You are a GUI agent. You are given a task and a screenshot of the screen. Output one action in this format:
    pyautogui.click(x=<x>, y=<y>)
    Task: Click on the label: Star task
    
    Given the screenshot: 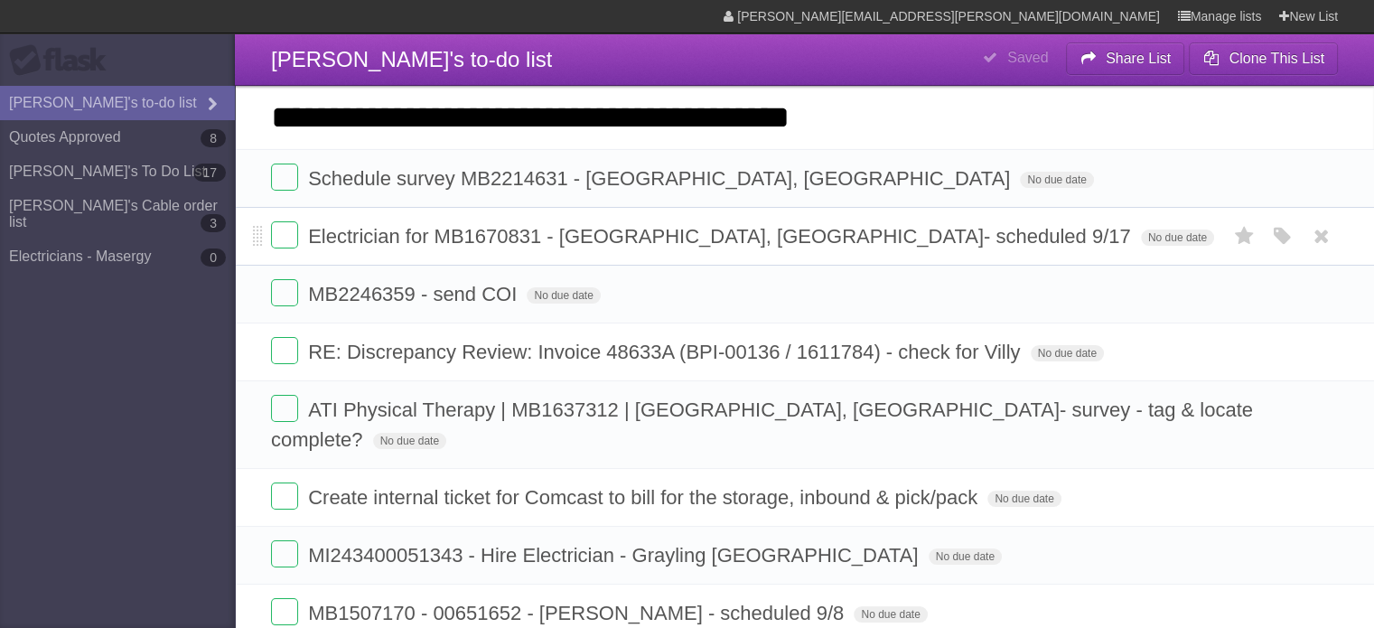 What is the action you would take?
    pyautogui.click(x=1245, y=236)
    